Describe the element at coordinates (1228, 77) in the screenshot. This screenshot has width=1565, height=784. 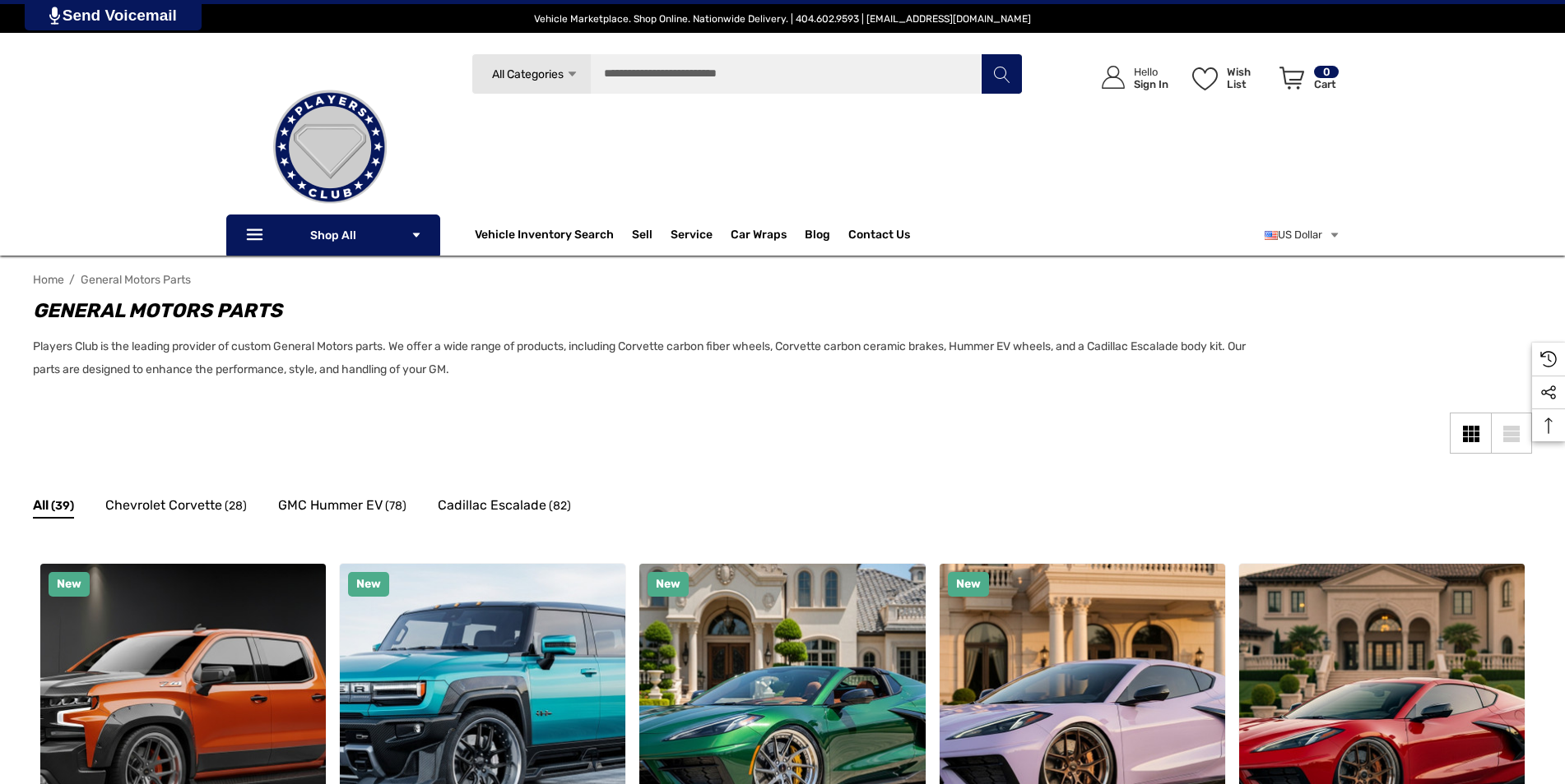
I see `a: Wish List Wish List` at that location.